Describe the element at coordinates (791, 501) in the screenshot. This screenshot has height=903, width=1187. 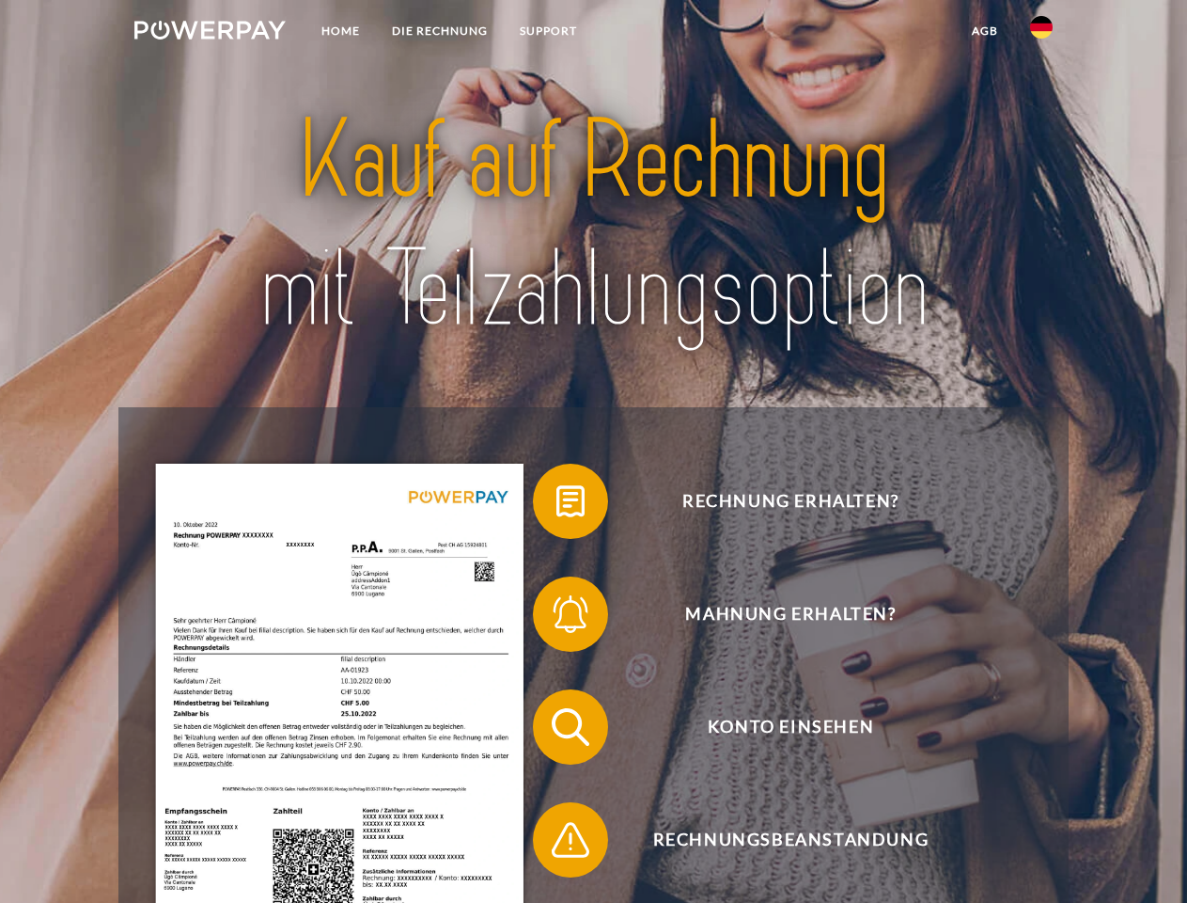
I see `span: Rechnung erhalten?` at that location.